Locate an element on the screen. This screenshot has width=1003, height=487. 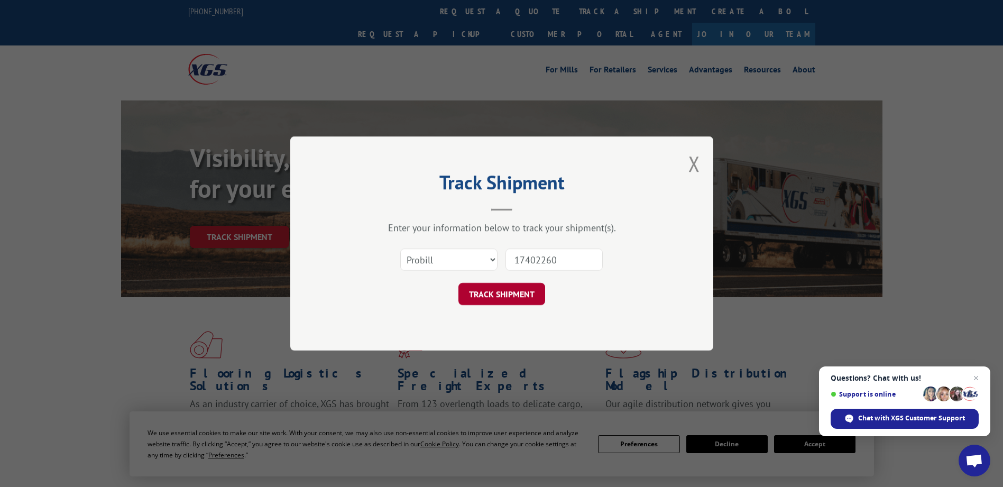
div: Open chat is located at coordinates (975, 461).